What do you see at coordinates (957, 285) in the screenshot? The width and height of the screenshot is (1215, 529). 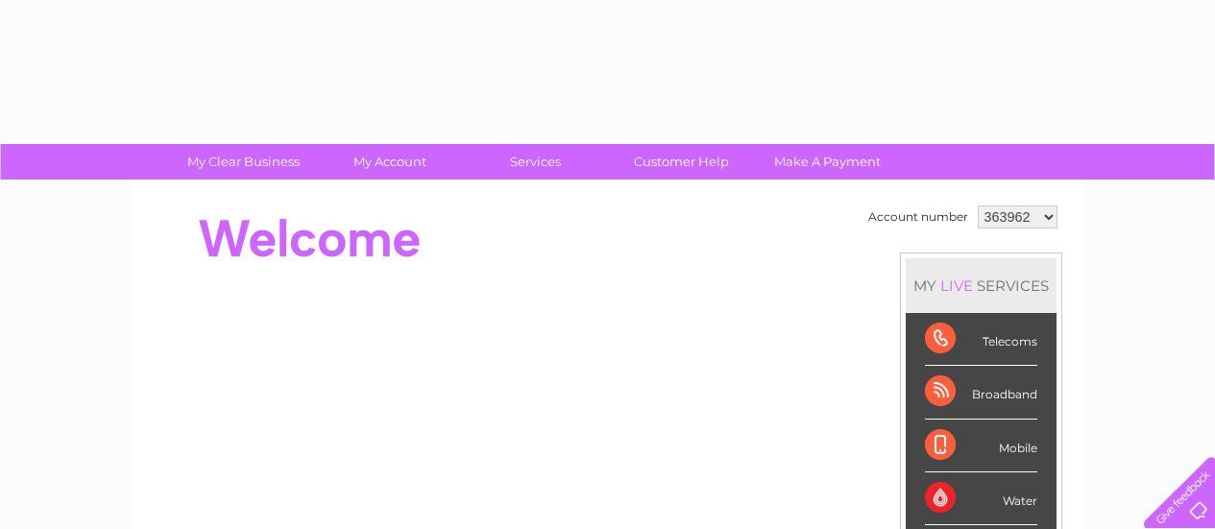 I see `div: LIVE` at bounding box center [957, 285].